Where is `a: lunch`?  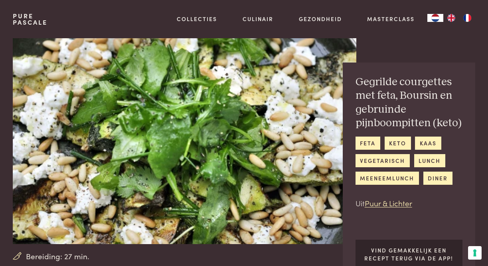 a: lunch is located at coordinates (430, 161).